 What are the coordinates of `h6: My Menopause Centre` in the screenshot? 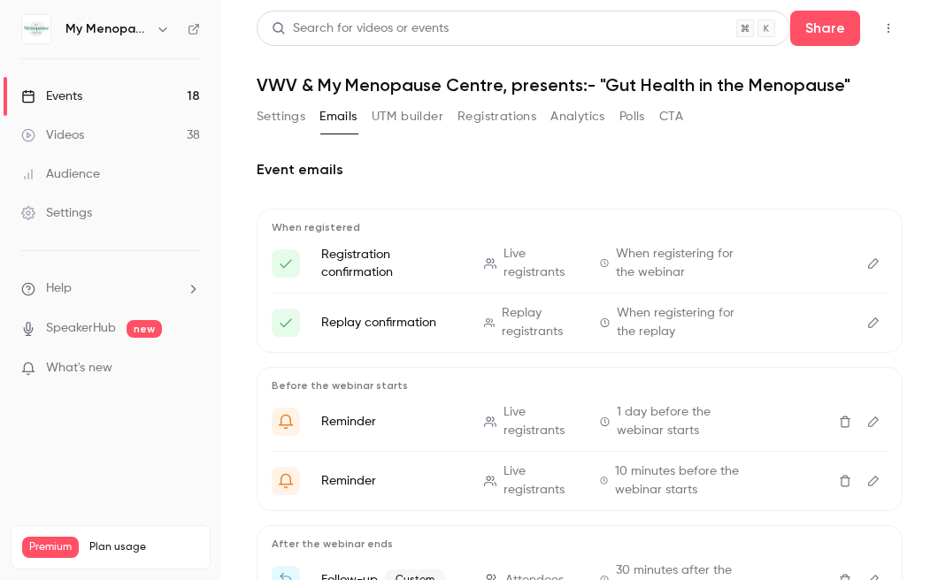 It's located at (107, 29).